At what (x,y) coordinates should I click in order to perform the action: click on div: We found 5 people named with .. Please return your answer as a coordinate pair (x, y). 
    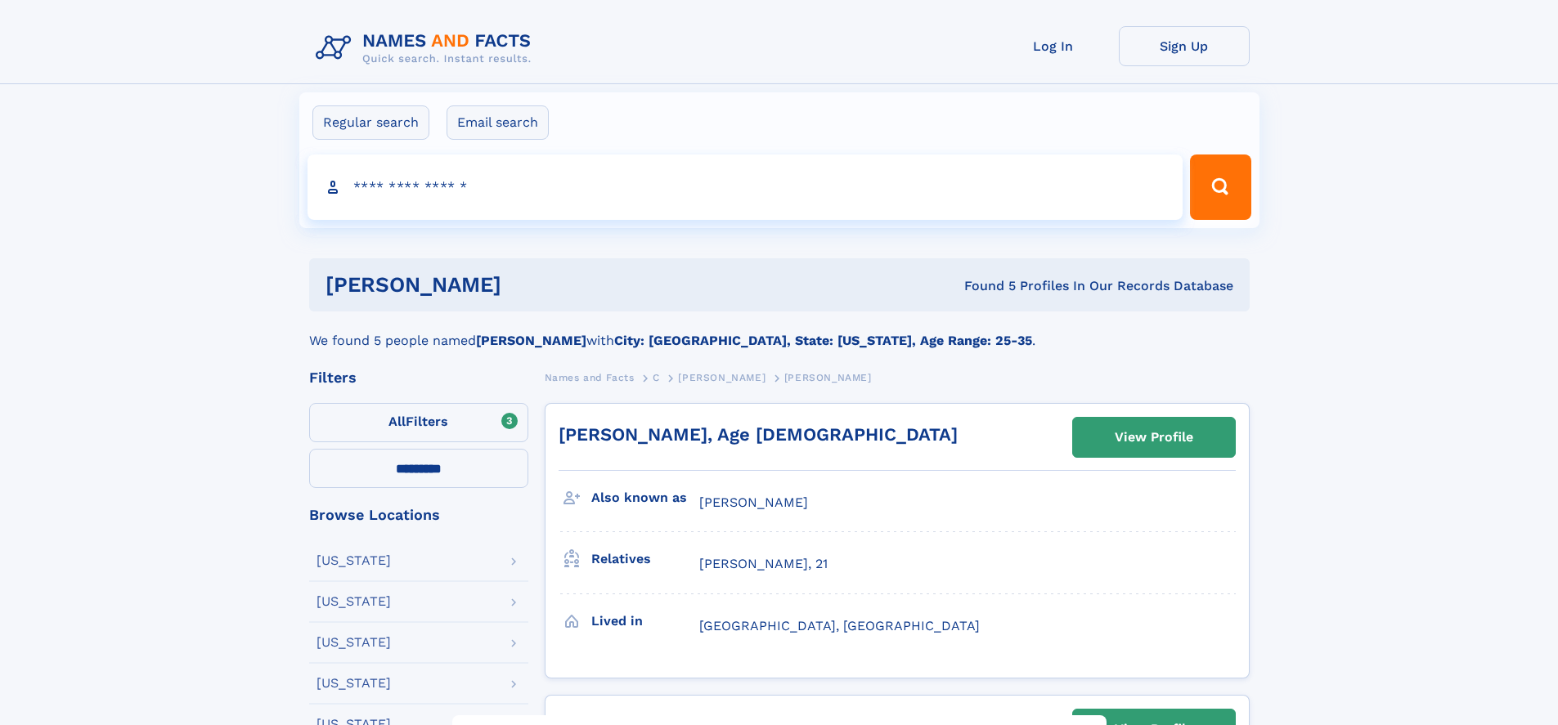
    Looking at the image, I should click on (779, 331).